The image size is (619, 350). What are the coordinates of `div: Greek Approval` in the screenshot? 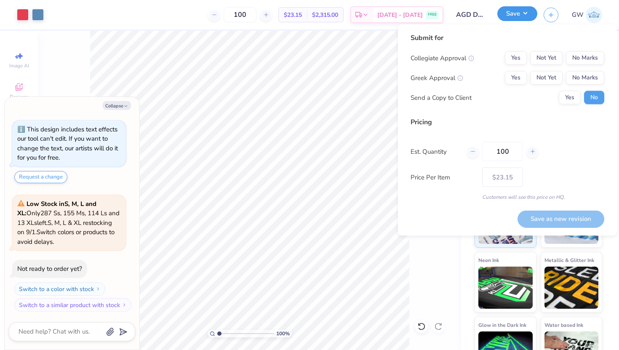 It's located at (436, 77).